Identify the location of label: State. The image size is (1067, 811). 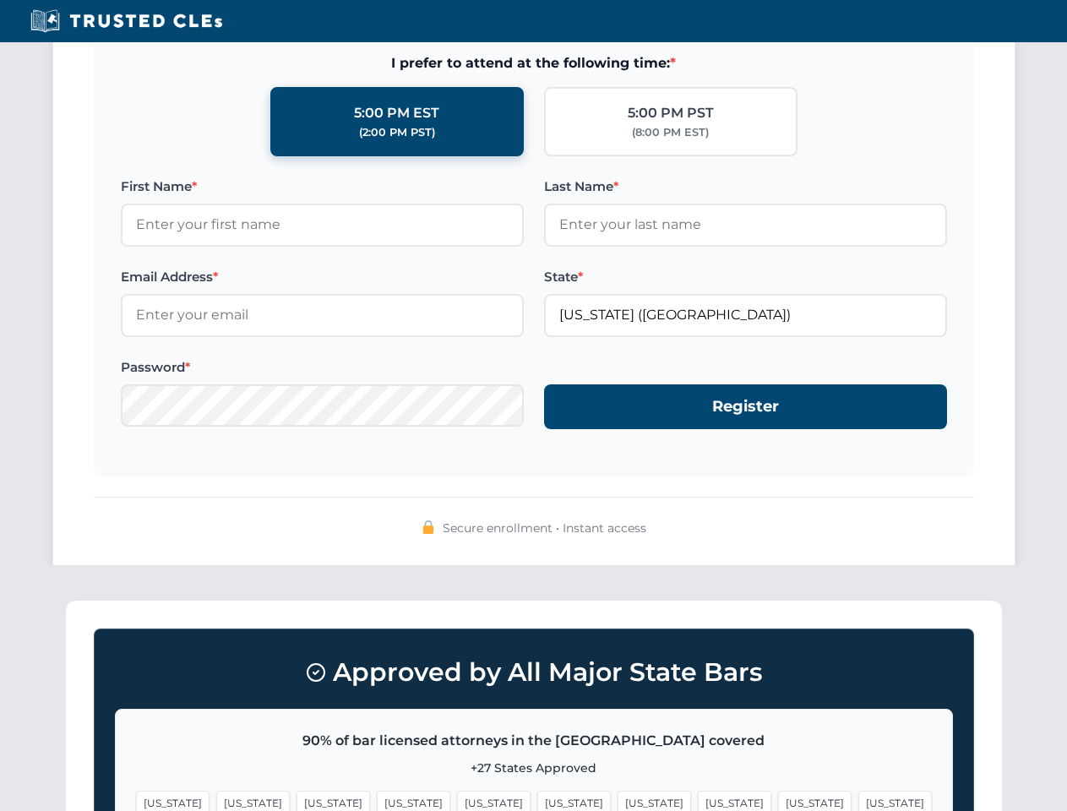
(745, 277).